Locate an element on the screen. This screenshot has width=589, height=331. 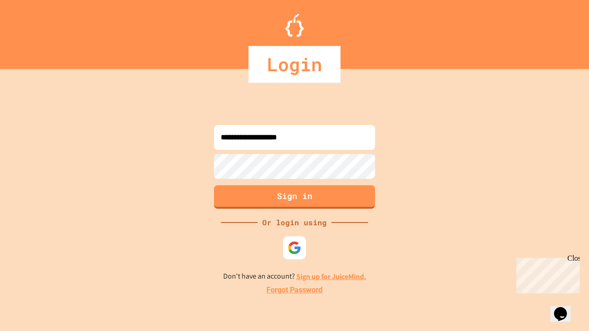
img: google-icon.svg is located at coordinates (294, 248).